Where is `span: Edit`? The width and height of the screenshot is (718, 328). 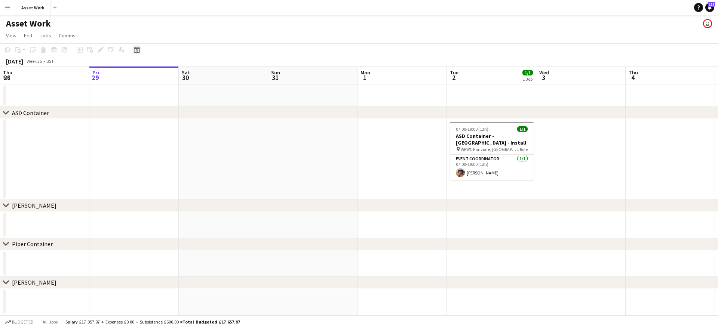
span: Edit is located at coordinates (28, 36).